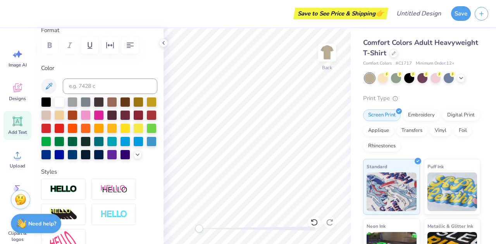  What do you see at coordinates (377, 64) in the screenshot?
I see `span: Comfort Colors` at bounding box center [377, 64].